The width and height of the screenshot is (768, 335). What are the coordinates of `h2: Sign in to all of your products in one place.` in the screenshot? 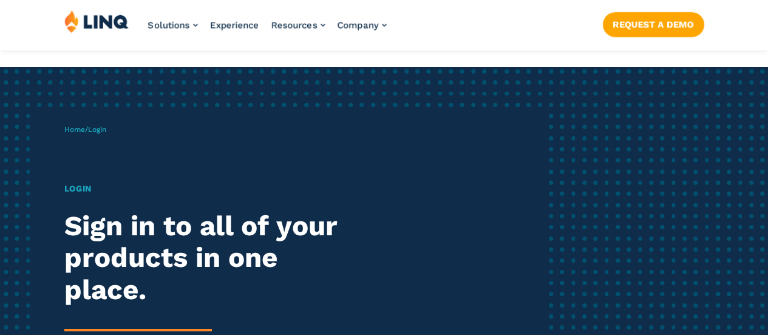 It's located at (212, 258).